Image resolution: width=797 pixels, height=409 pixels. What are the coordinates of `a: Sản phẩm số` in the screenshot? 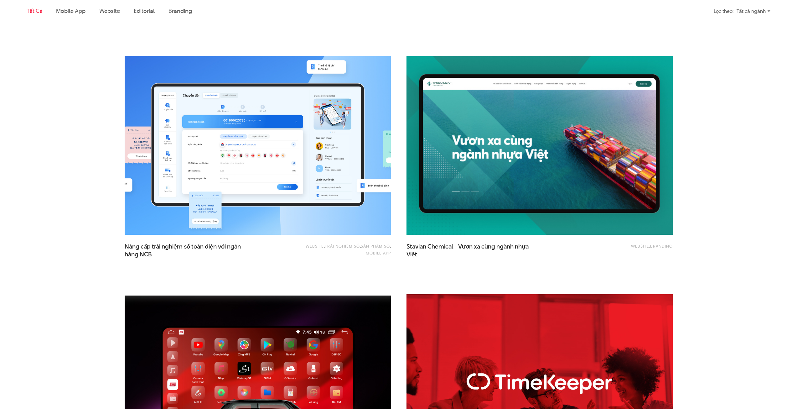 It's located at (375, 246).